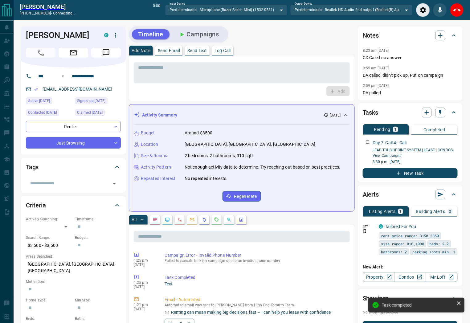  Describe the element at coordinates (98, 319) in the screenshot. I see `p: Baths:` at that location.